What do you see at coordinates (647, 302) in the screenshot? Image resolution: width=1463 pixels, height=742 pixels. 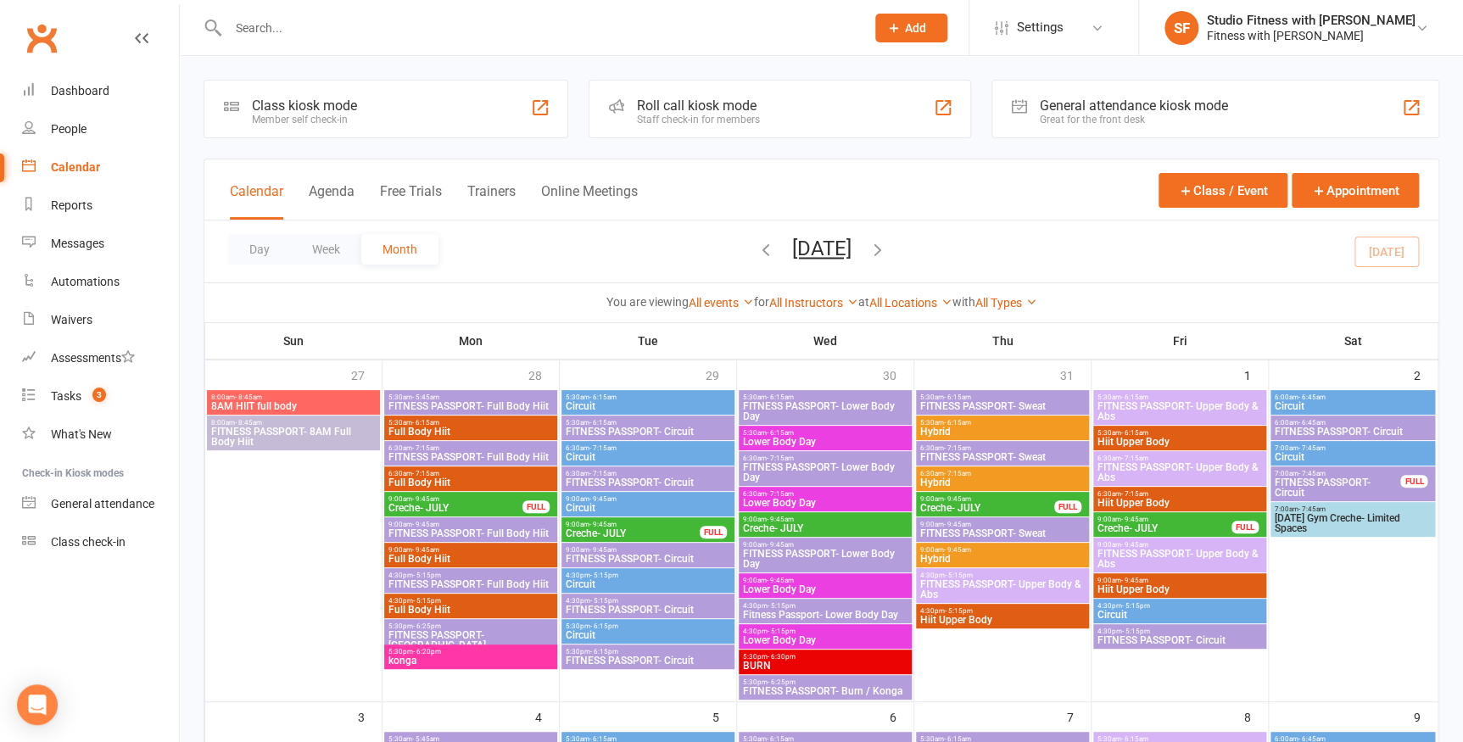 I see `strong: You are viewing` at bounding box center [647, 302].